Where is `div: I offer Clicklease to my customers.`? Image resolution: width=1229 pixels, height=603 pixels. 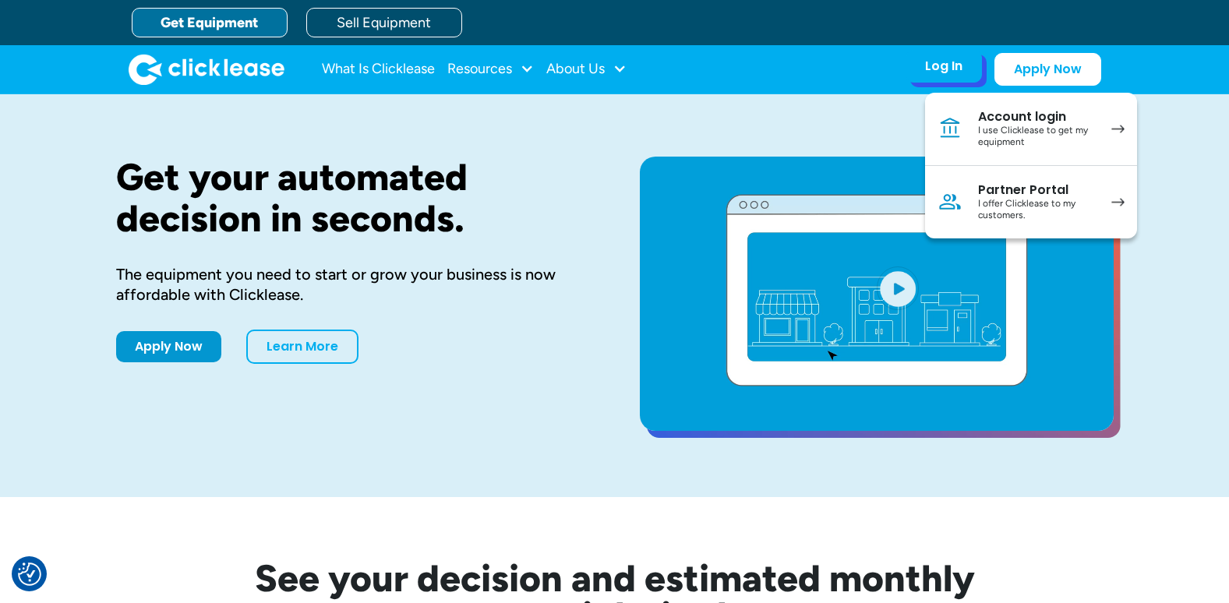 div: I offer Clicklease to my customers. is located at coordinates (1036, 210).